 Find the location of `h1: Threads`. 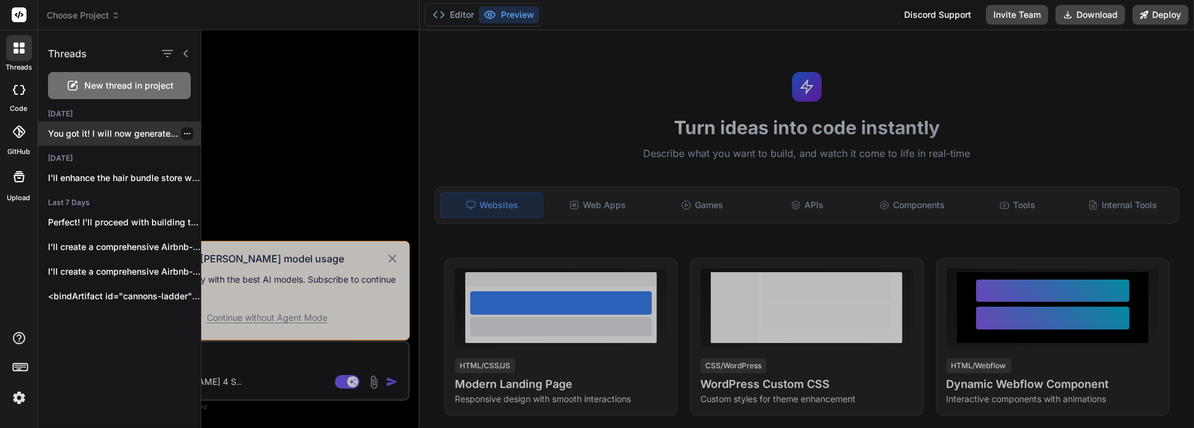

h1: Threads is located at coordinates (67, 54).